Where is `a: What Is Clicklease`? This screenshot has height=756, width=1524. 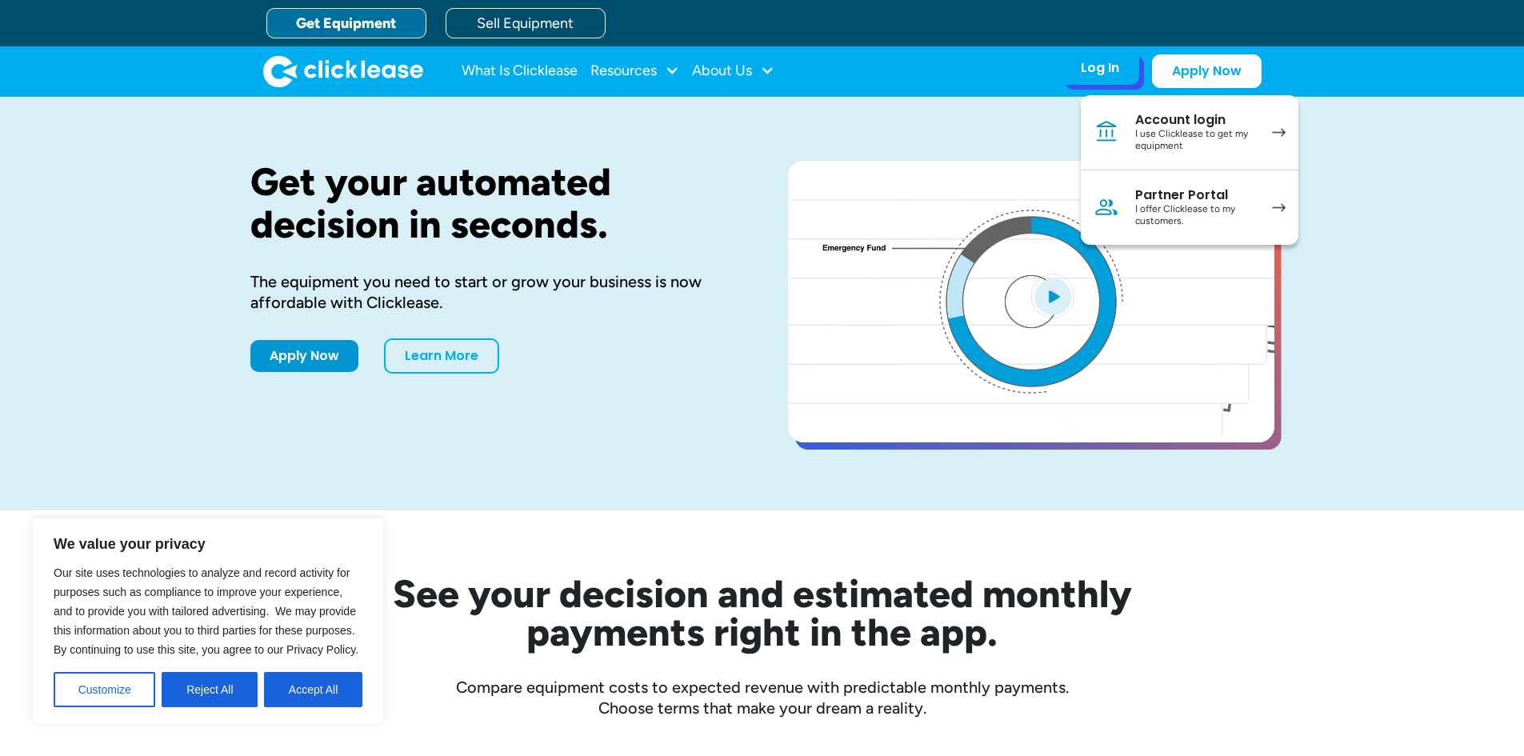 a: What Is Clicklease is located at coordinates (519, 71).